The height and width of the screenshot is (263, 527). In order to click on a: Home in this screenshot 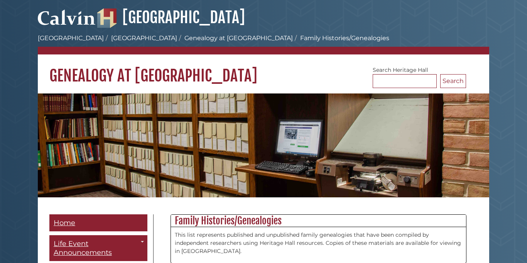, I will do `click(98, 223)`.